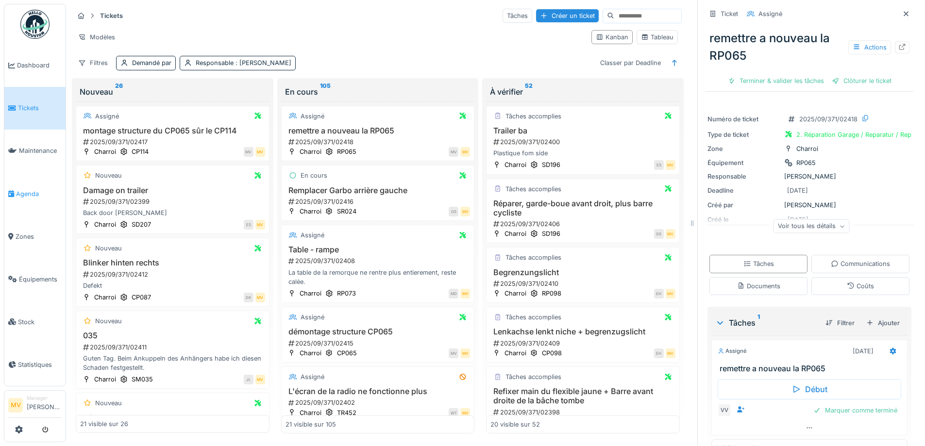 The image size is (925, 446). I want to click on div: Clôturer le ticket, so click(862, 81).